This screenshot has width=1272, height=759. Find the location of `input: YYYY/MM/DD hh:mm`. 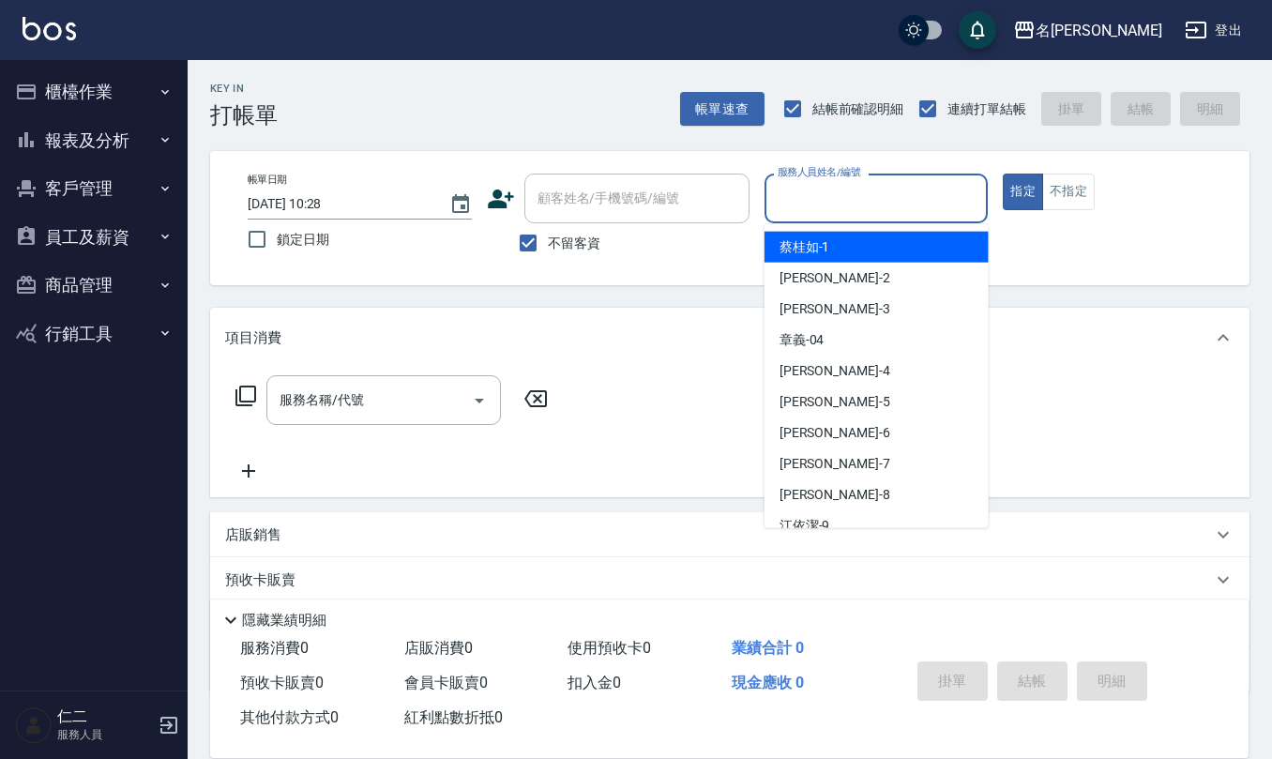

input: YYYY/MM/DD hh:mm is located at coordinates (339, 204).